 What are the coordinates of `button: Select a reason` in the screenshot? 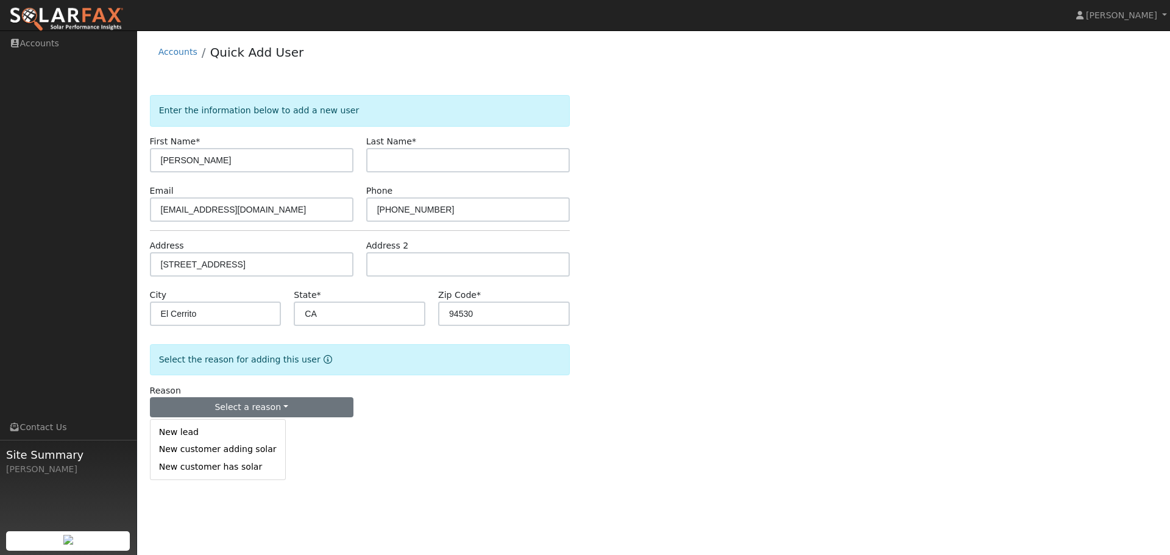 It's located at (252, 408).